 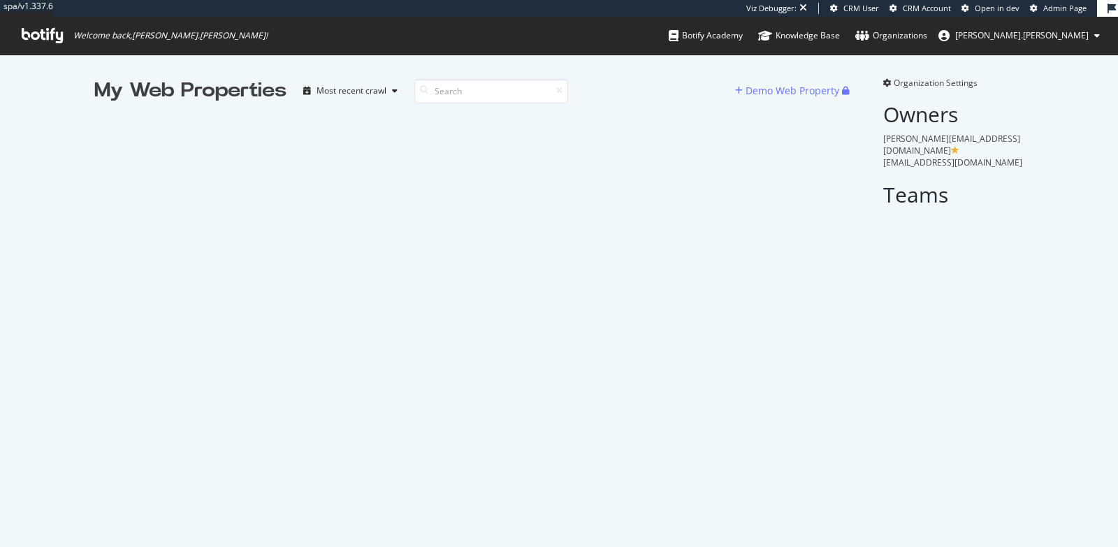 I want to click on a: Demo Web Property, so click(x=788, y=90).